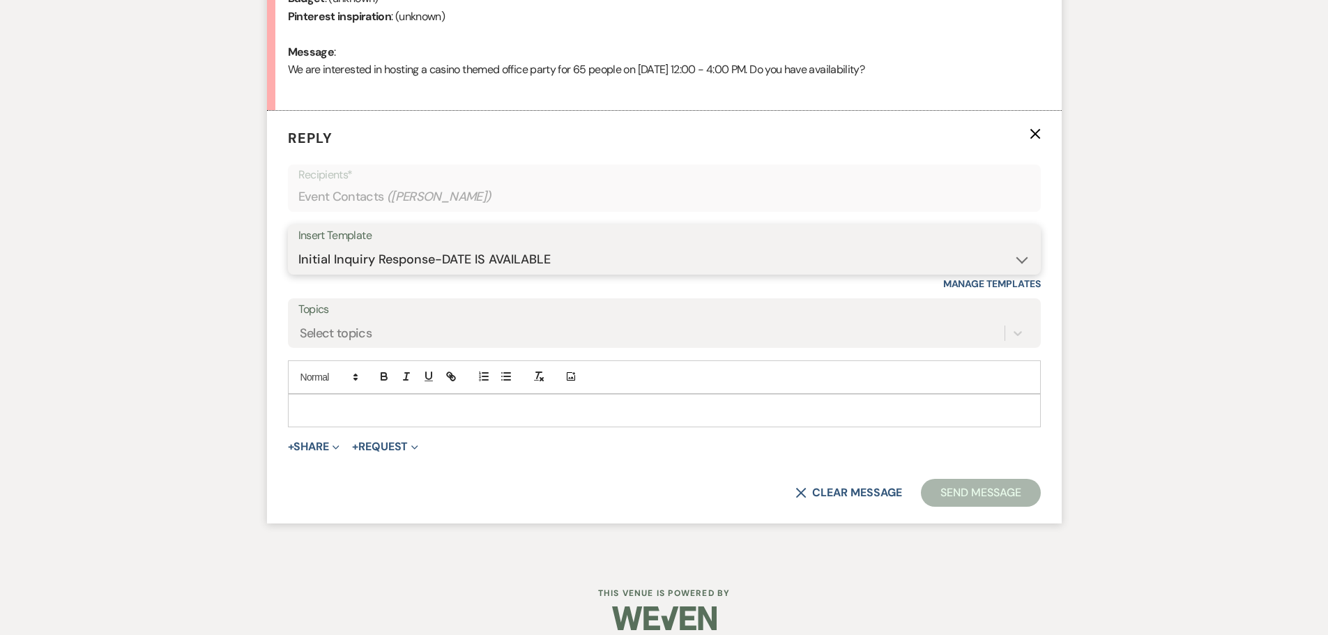 The width and height of the screenshot is (1328, 635). I want to click on b: Pinterest inspiration, so click(339, 16).